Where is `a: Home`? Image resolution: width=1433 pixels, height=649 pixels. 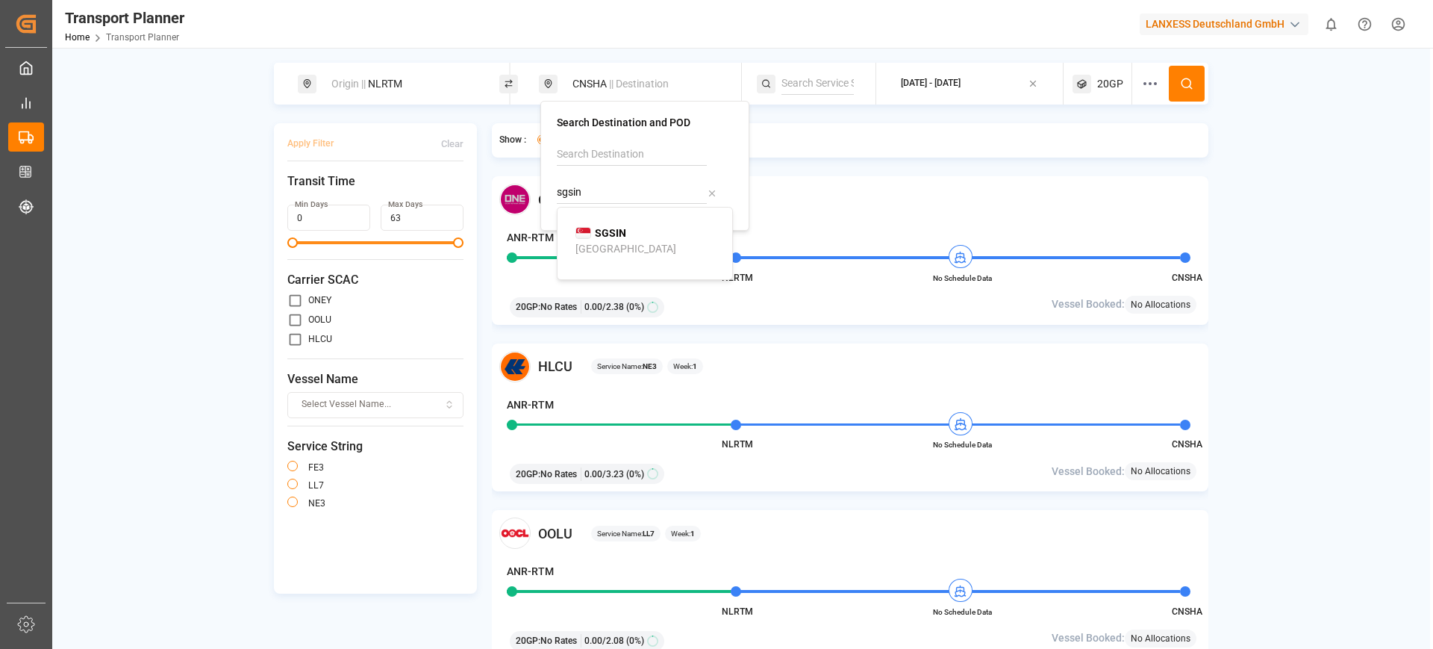
a: Home is located at coordinates (77, 37).